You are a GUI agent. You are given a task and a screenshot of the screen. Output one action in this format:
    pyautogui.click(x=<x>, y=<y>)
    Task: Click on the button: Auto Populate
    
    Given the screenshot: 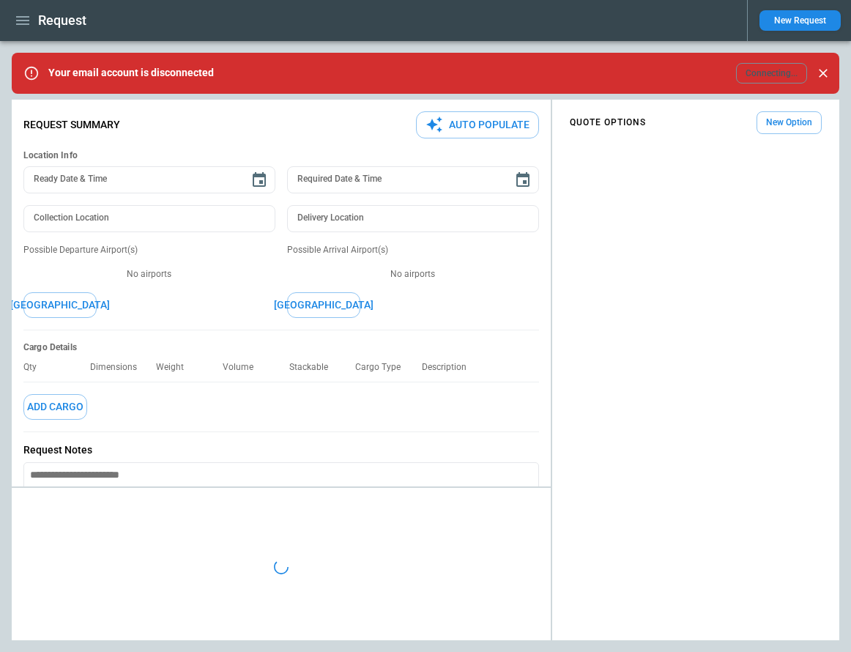 What is the action you would take?
    pyautogui.click(x=477, y=124)
    